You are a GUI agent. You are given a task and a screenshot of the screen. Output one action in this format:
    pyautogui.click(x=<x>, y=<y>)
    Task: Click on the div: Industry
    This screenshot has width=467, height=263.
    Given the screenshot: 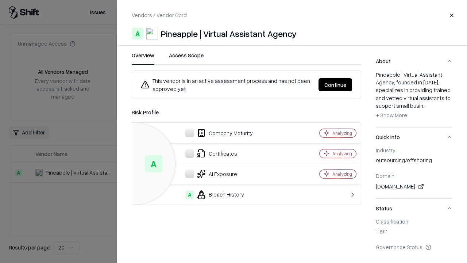 What is the action you would take?
    pyautogui.click(x=414, y=150)
    